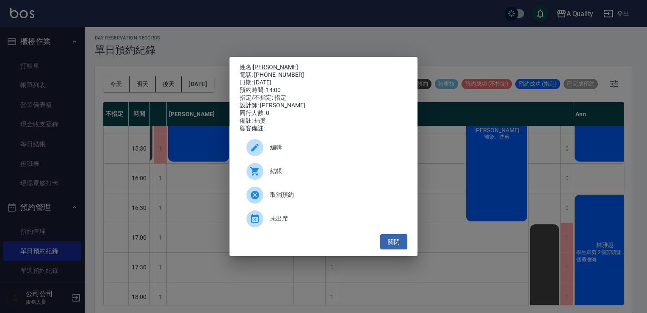 Image resolution: width=647 pixels, height=313 pixels. I want to click on span: 編輯, so click(335, 147).